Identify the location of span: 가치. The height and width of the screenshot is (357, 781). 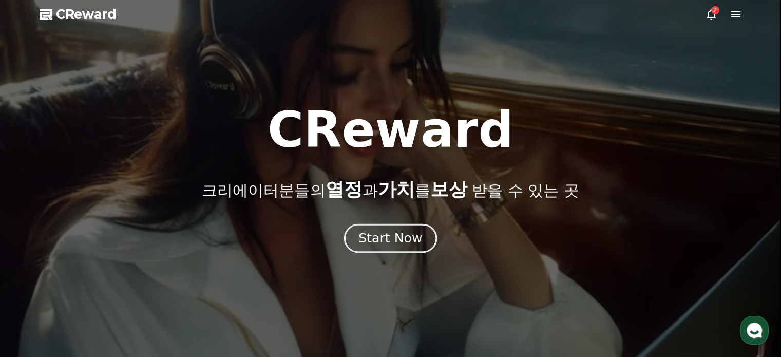
(396, 189).